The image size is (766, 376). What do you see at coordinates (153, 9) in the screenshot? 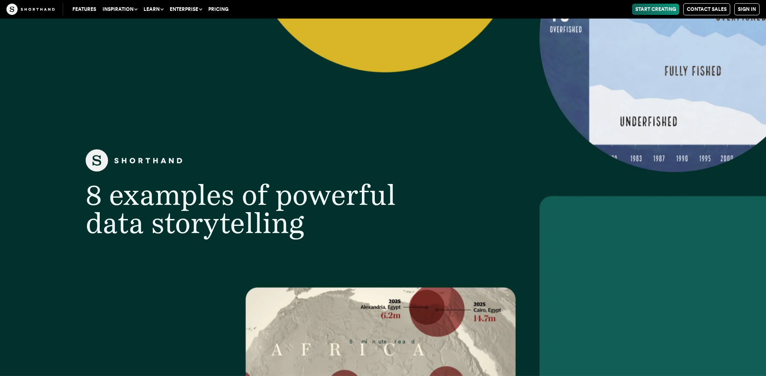
I see `button: Learn` at bounding box center [153, 9].